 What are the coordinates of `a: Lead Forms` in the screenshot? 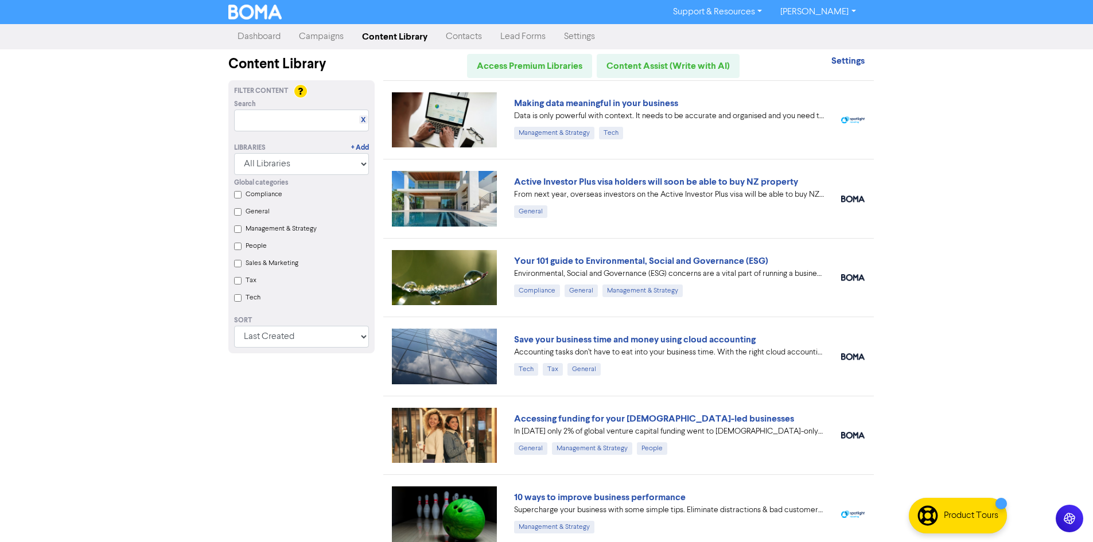 It's located at (523, 37).